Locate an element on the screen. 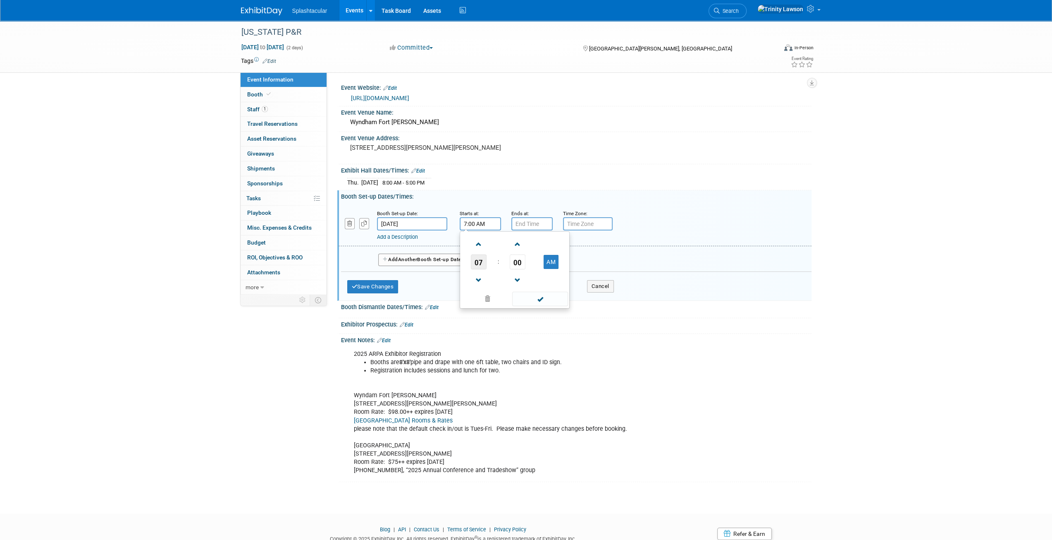 Image resolution: width=1052 pixels, height=540 pixels. td: Tags is located at coordinates (258, 61).